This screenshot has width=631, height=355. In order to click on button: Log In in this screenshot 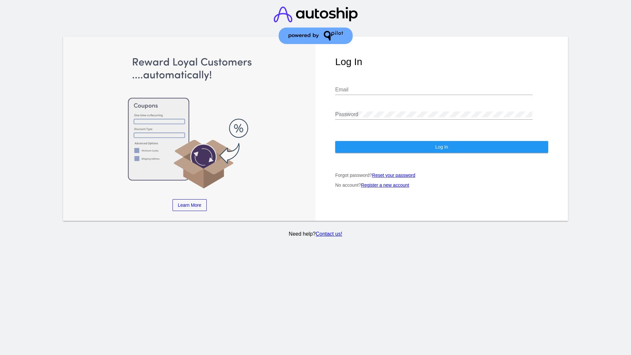, I will do `click(441, 147)`.